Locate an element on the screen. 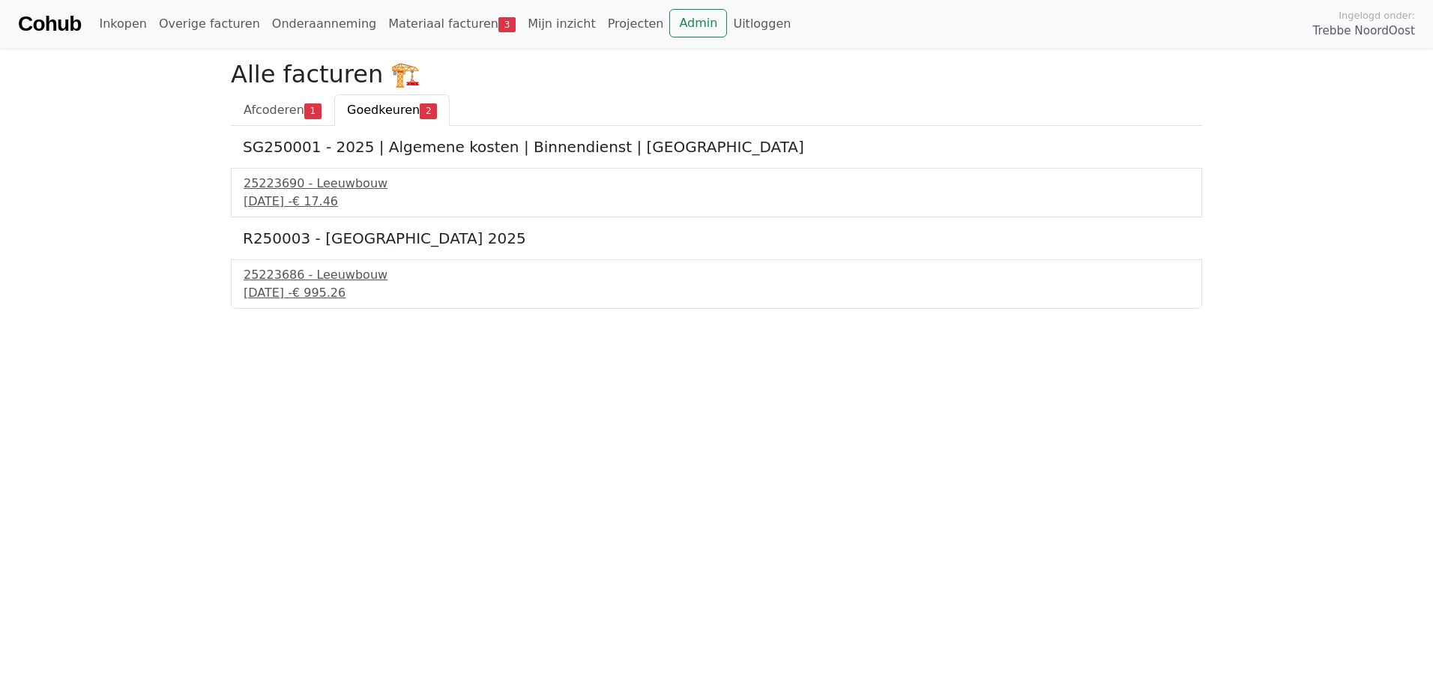 The width and height of the screenshot is (1433, 691). a: Mijn inzicht is located at coordinates (561, 24).